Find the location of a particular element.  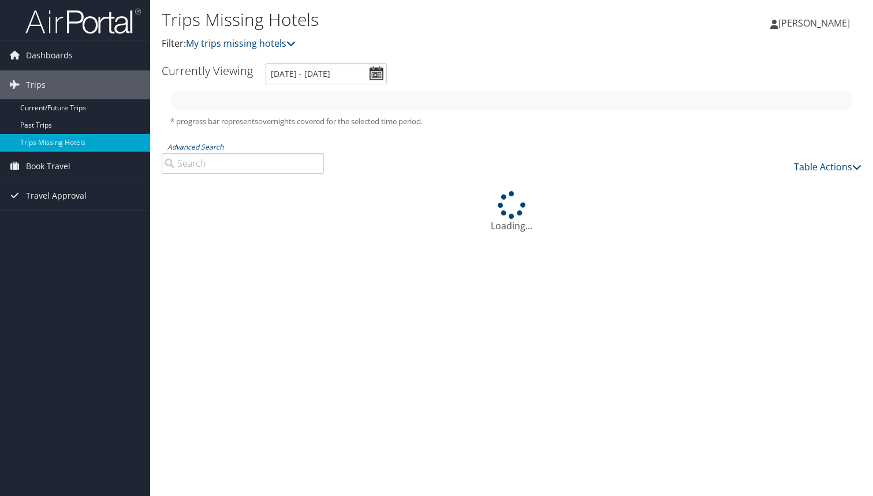

a: Advanced Search is located at coordinates (195, 147).